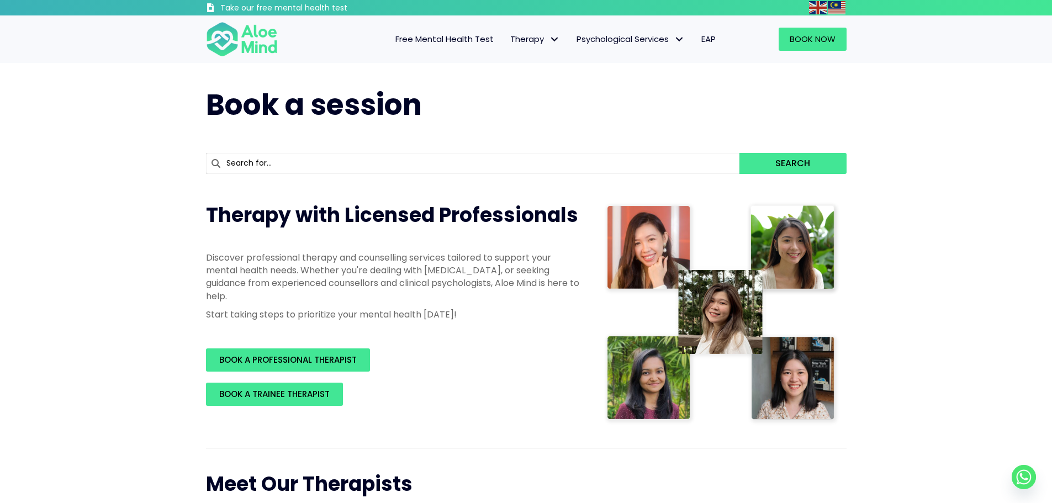  Describe the element at coordinates (309, 484) in the screenshot. I see `span: Meet Our Therapists` at that location.